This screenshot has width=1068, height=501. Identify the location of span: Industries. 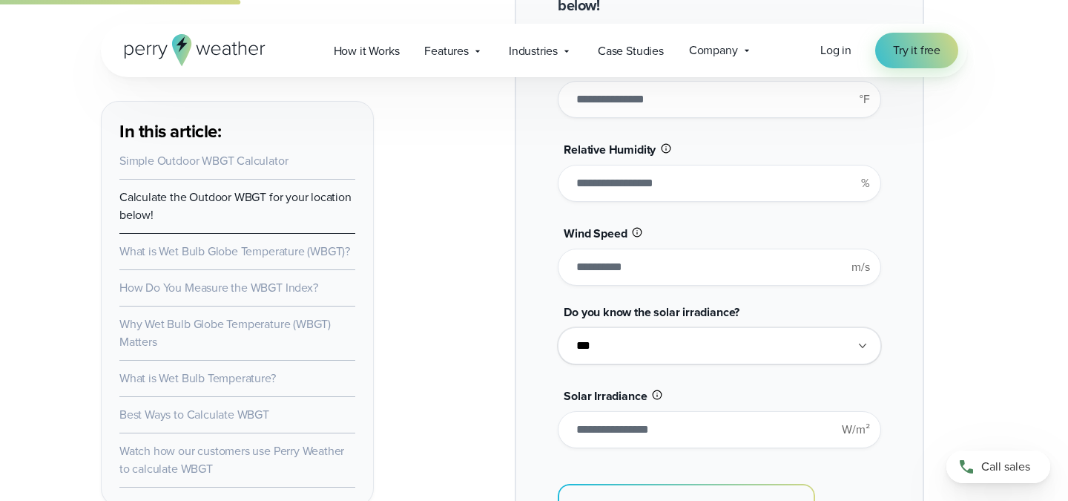
(533, 51).